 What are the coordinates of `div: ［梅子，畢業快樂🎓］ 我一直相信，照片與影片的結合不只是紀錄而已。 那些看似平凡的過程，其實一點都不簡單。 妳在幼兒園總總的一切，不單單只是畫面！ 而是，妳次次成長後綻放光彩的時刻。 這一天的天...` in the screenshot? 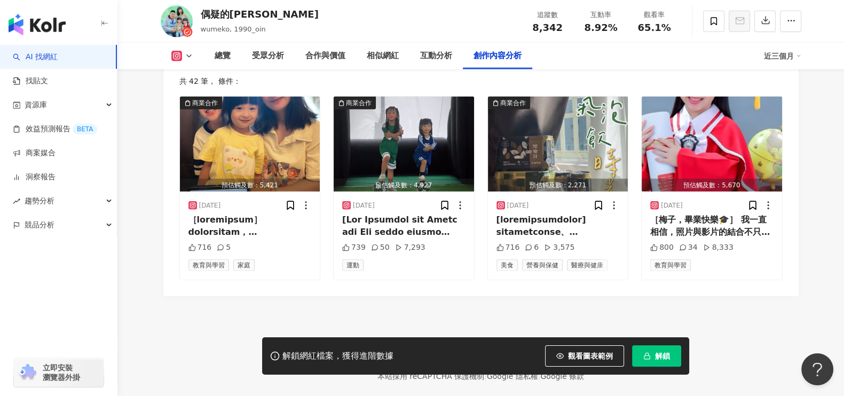 It's located at (712, 226).